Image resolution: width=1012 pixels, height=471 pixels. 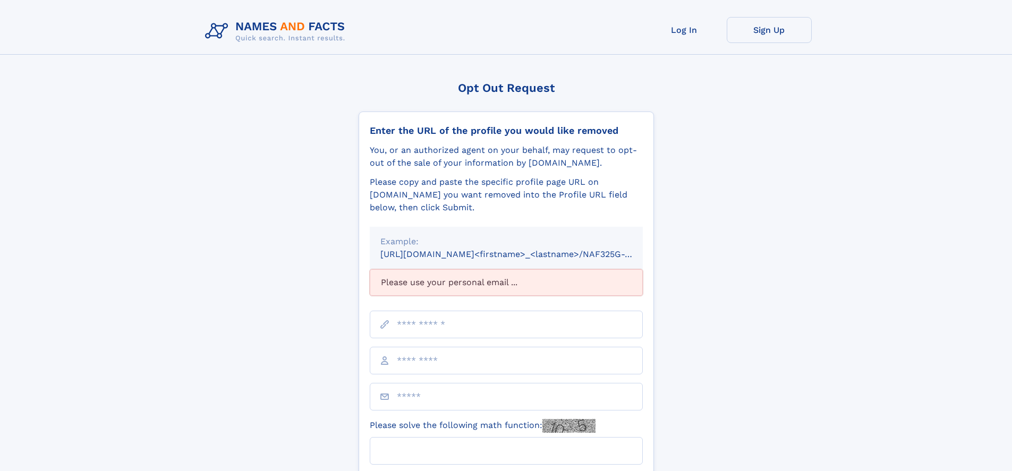 What do you see at coordinates (684, 30) in the screenshot?
I see `a: Log In` at bounding box center [684, 30].